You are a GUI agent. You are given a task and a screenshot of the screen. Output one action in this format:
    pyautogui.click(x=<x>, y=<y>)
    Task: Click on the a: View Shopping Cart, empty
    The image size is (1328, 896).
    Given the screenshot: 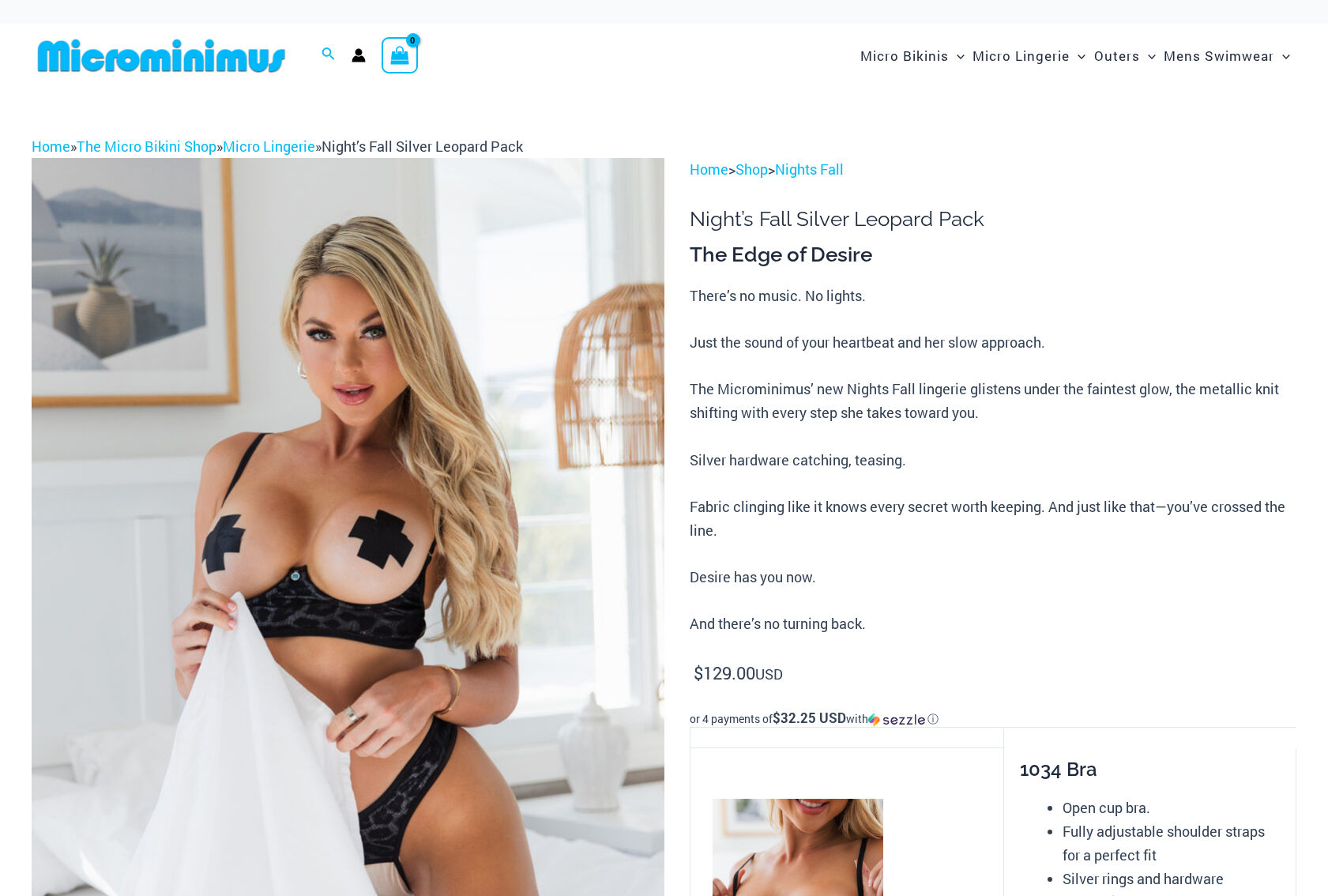 What is the action you would take?
    pyautogui.click(x=399, y=56)
    